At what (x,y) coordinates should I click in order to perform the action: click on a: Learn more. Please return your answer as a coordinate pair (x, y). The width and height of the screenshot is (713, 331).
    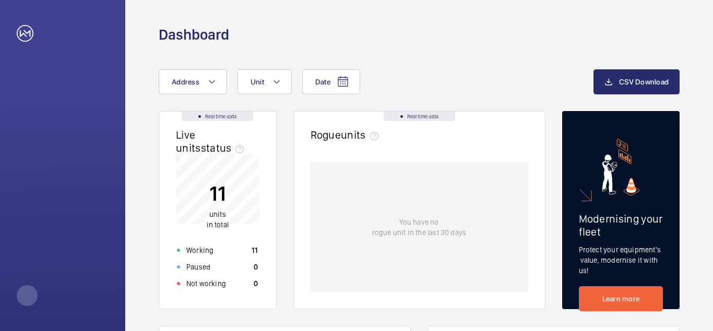
    Looking at the image, I should click on (621, 299).